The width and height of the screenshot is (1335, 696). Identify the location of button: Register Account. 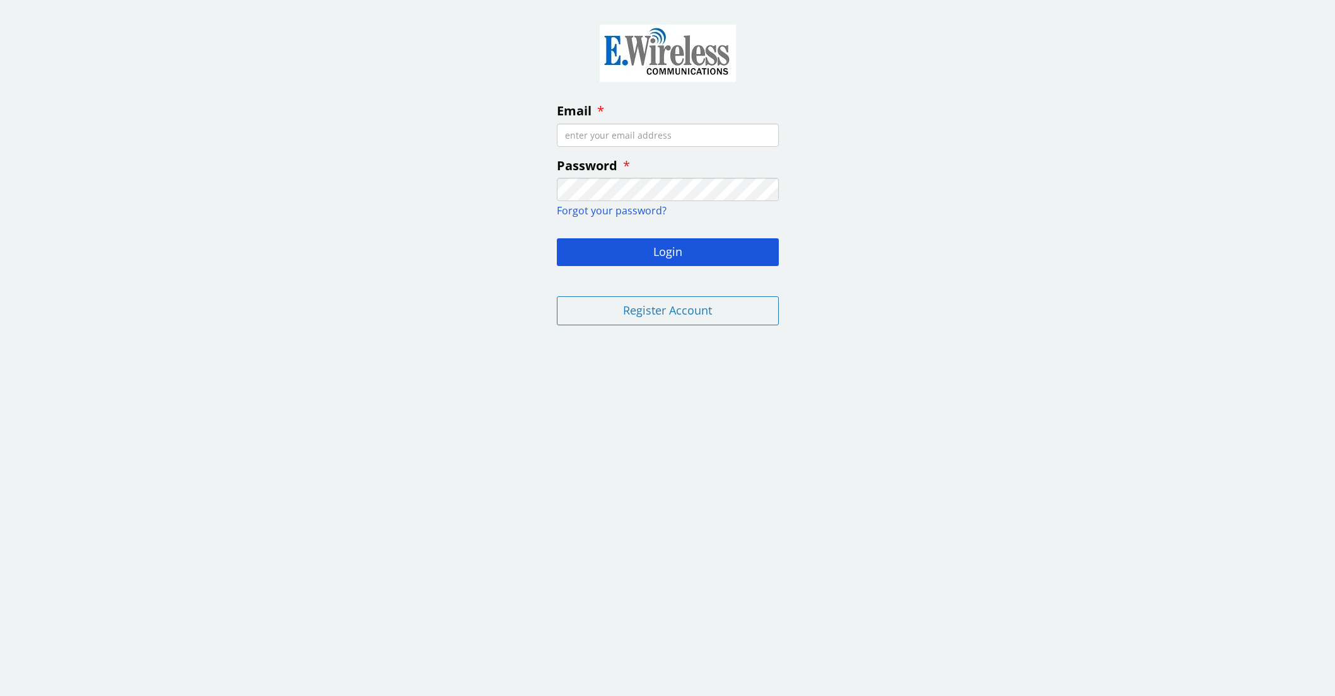
(668, 311).